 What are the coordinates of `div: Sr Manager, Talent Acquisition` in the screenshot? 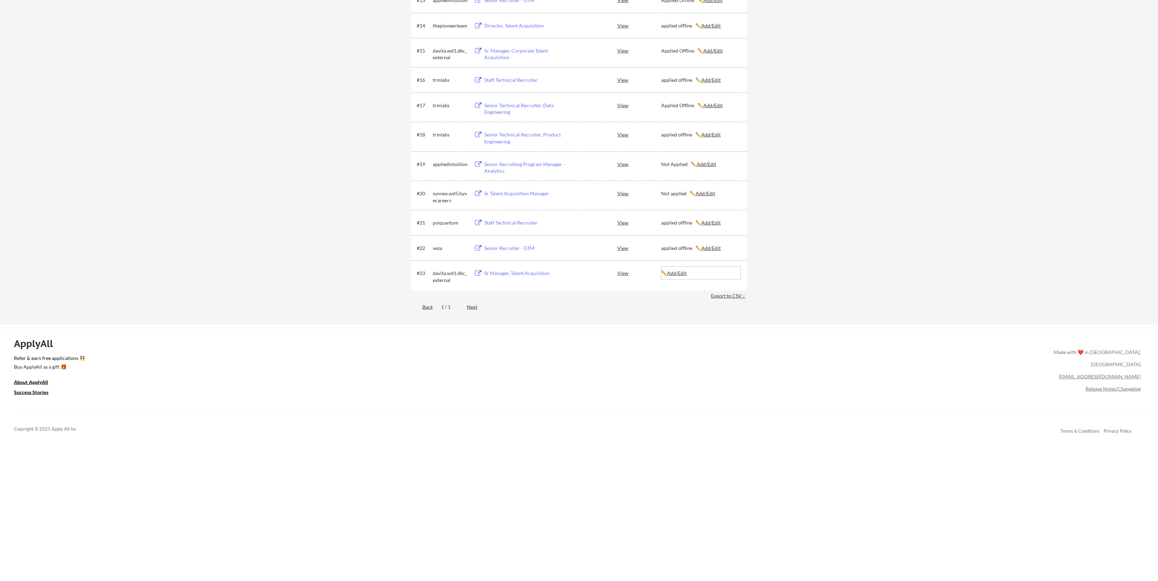 It's located at (528, 273).